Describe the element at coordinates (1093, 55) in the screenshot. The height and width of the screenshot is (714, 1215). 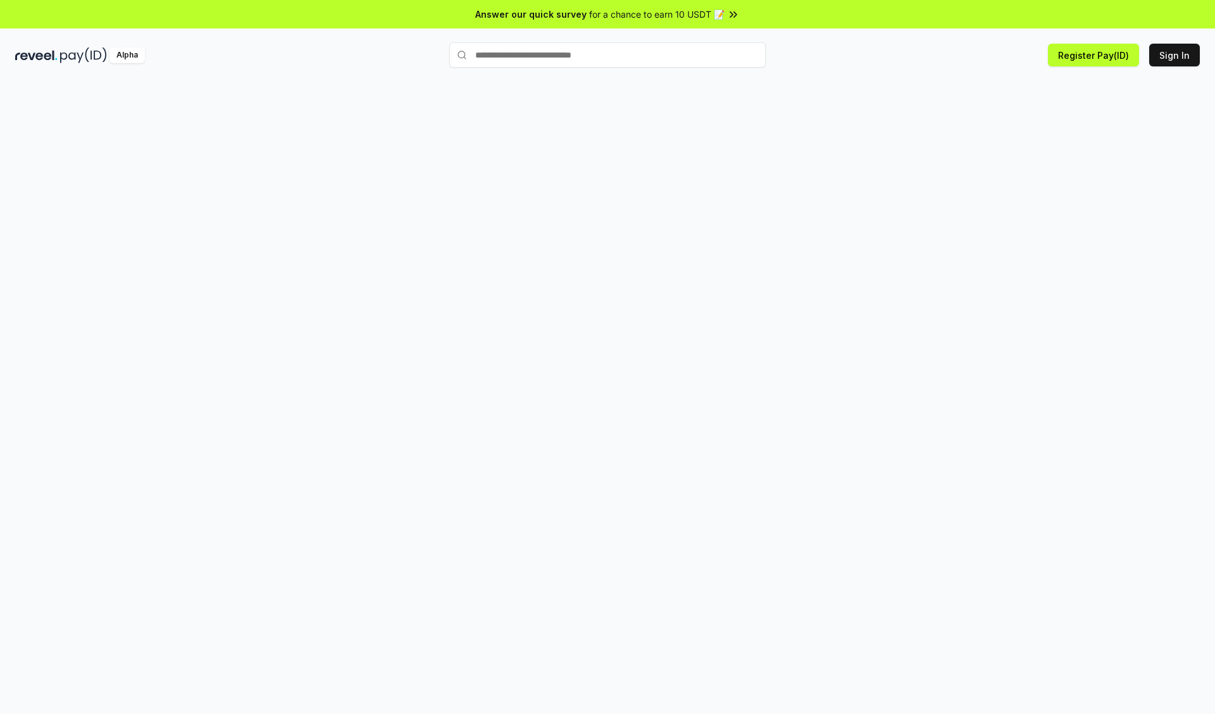
I see `button: Register Pay(ID)` at that location.